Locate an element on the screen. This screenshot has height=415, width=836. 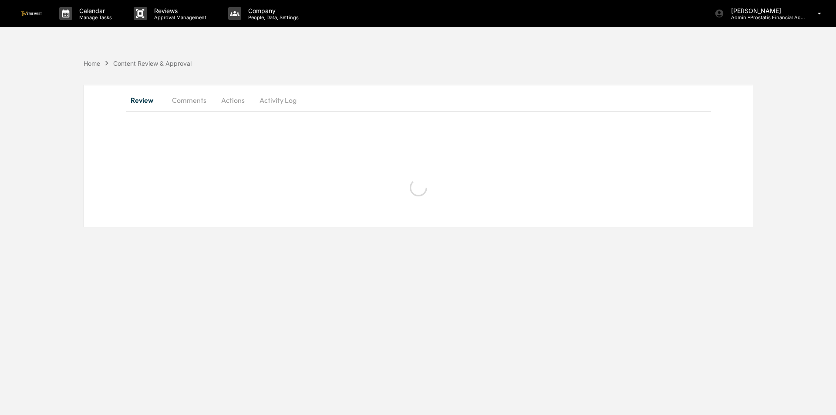
button: Activity Log is located at coordinates (278, 100).